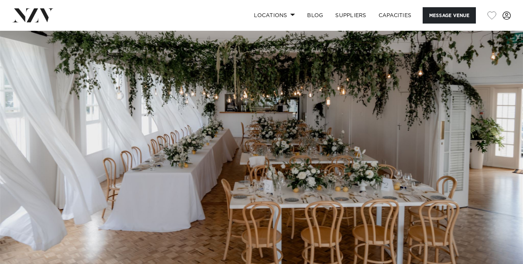 The height and width of the screenshot is (264, 523). I want to click on button: Message Venue, so click(449, 15).